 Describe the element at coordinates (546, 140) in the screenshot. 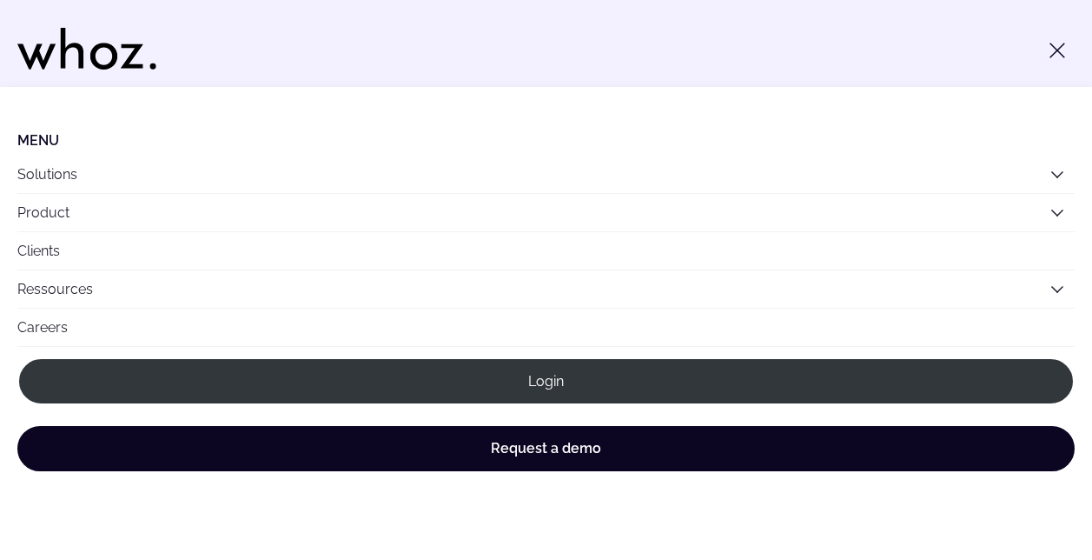

I see `li: Menu` at that location.